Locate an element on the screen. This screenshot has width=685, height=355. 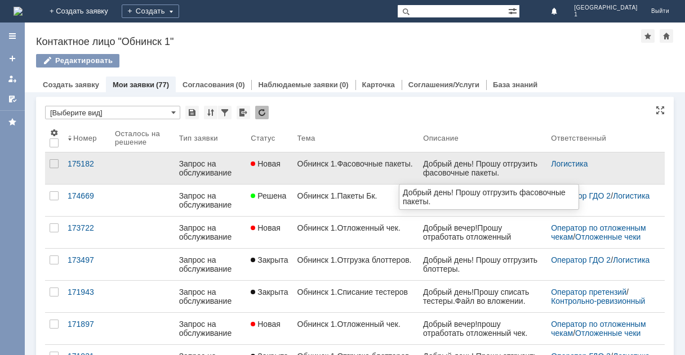
span: Настройки is located at coordinates (54, 133).